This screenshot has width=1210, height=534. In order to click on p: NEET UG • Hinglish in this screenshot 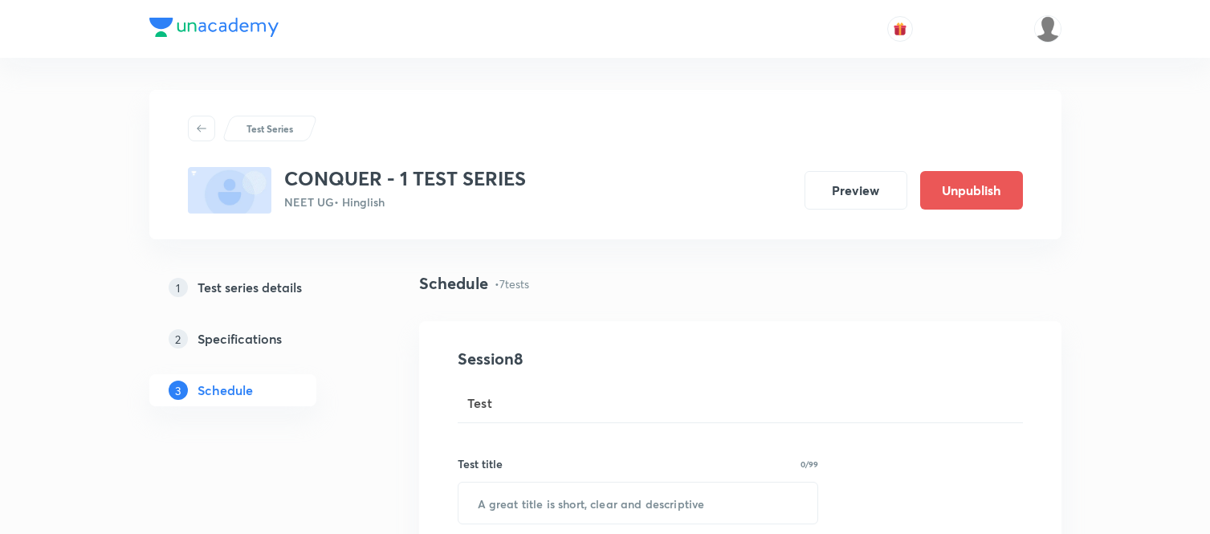, I will do `click(405, 201)`.